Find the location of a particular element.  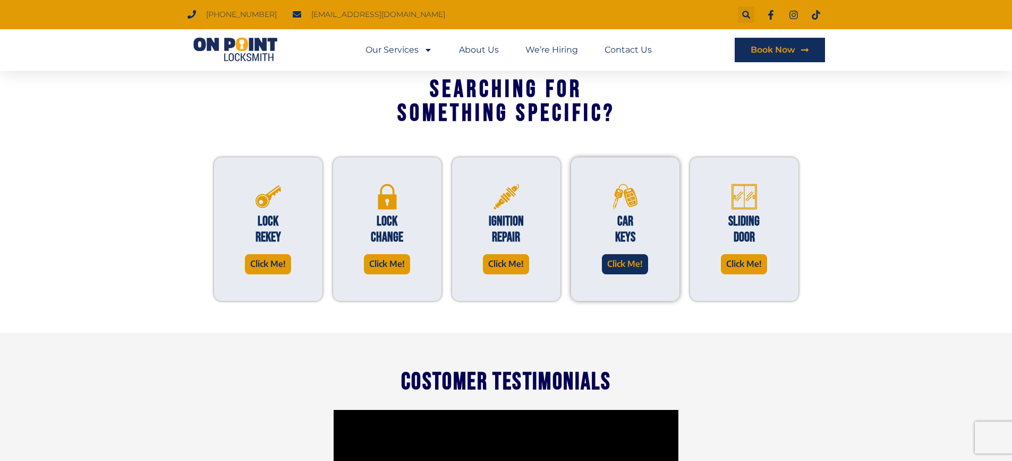

h2: Lock change is located at coordinates (387, 229).